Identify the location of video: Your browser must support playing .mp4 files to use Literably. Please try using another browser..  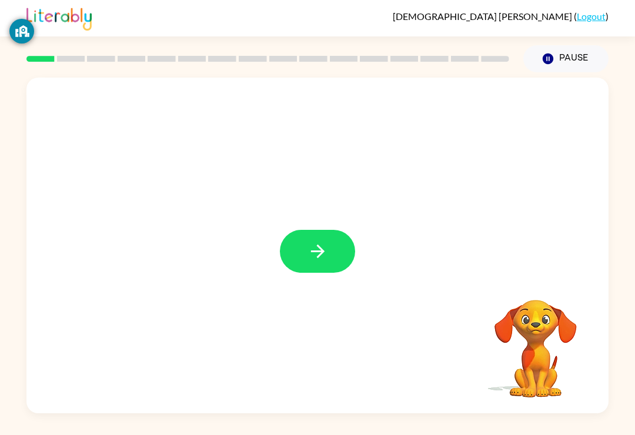
(536, 341).